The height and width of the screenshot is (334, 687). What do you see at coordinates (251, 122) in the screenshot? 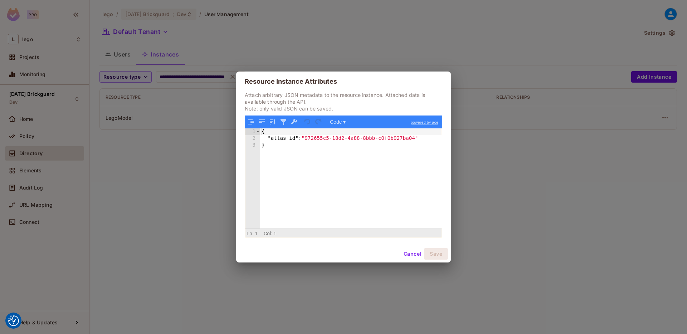
I see `button: Format JSON data, with proper indentation and line feeds (Ctrl+I)` at bounding box center [251, 122].